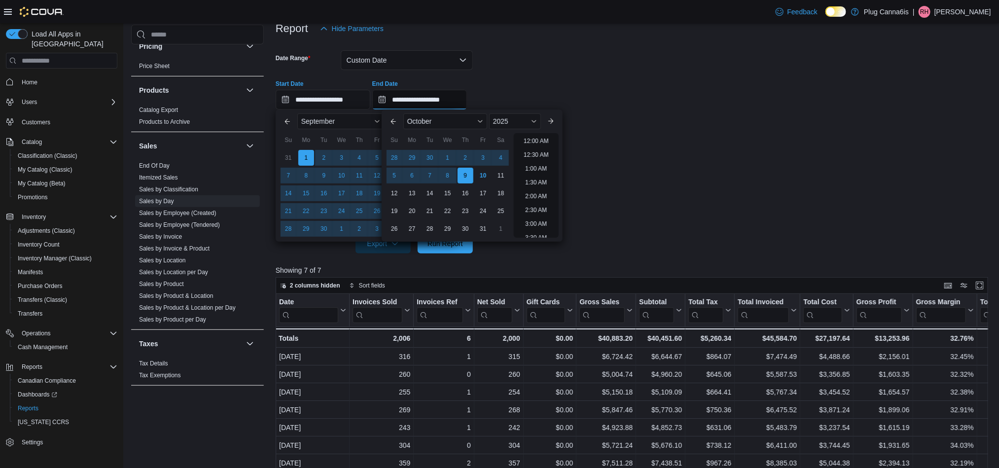  I want to click on div: Sales, so click(197, 245).